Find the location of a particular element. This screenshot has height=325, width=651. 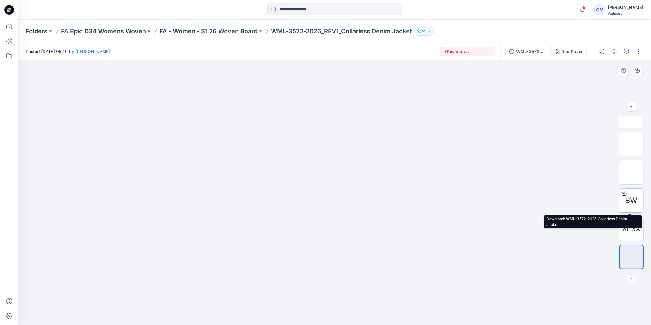

button: 25 is located at coordinates (424, 31).